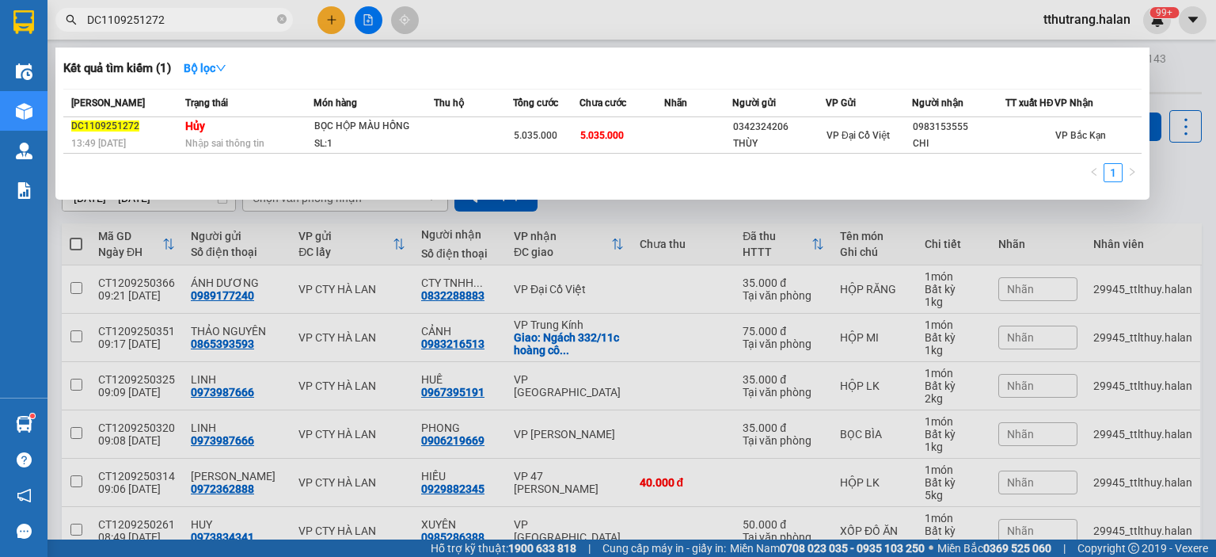 Image resolution: width=1216 pixels, height=557 pixels. Describe the element at coordinates (1094, 173) in the screenshot. I see `li: Previous Page` at that location.